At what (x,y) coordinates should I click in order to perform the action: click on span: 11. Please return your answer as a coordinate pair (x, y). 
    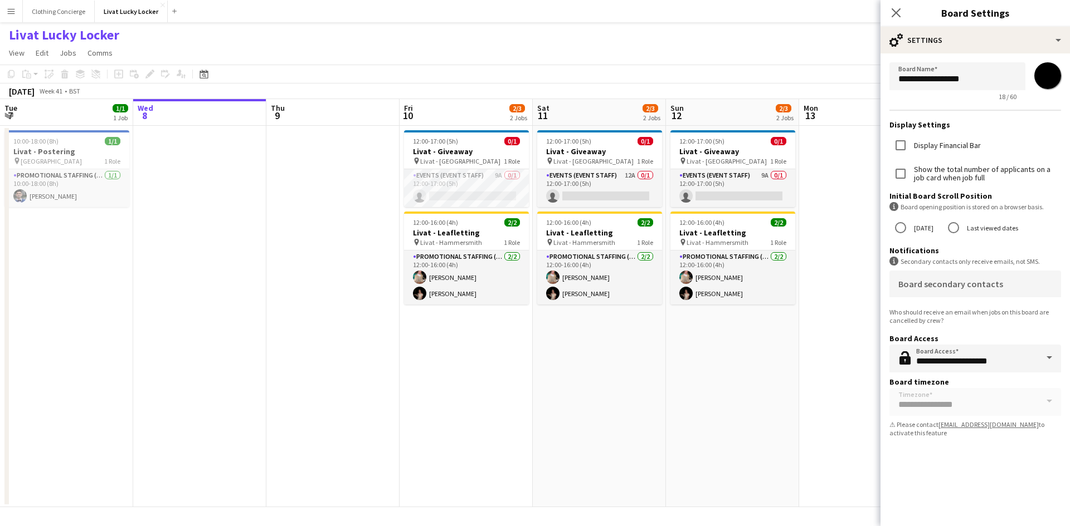
    Looking at the image, I should click on (542, 115).